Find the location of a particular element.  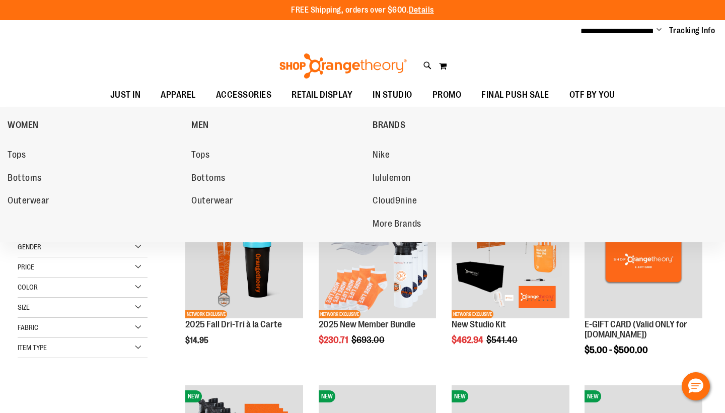

span: $14.95 is located at coordinates (197, 340).